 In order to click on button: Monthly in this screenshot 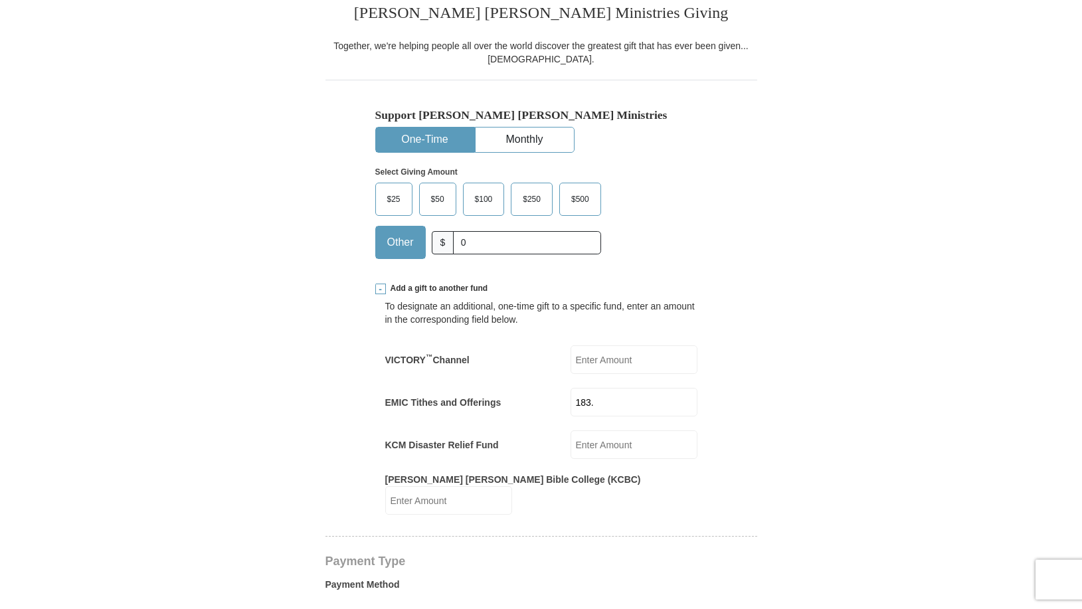, I will do `click(525, 140)`.